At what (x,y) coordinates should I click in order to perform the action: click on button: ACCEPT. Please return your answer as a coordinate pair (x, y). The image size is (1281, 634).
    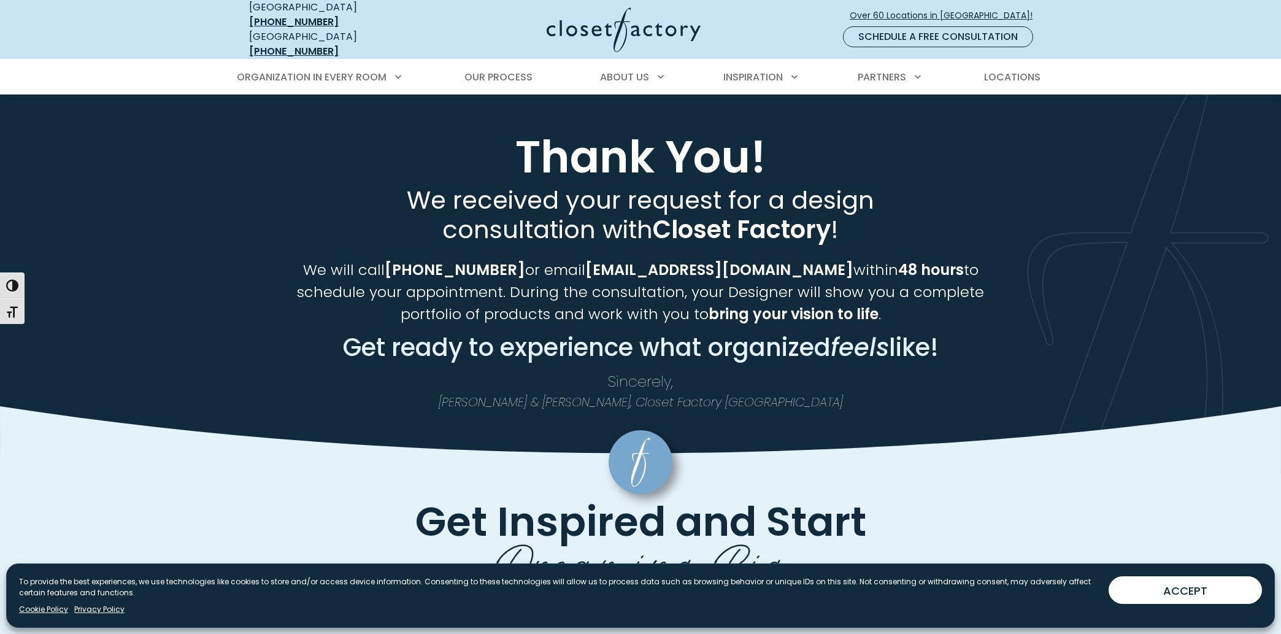
    Looking at the image, I should click on (1186, 590).